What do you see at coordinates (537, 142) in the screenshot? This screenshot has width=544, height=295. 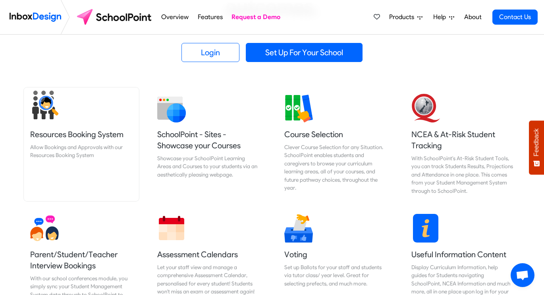 I see `span: Feedback` at bounding box center [537, 142].